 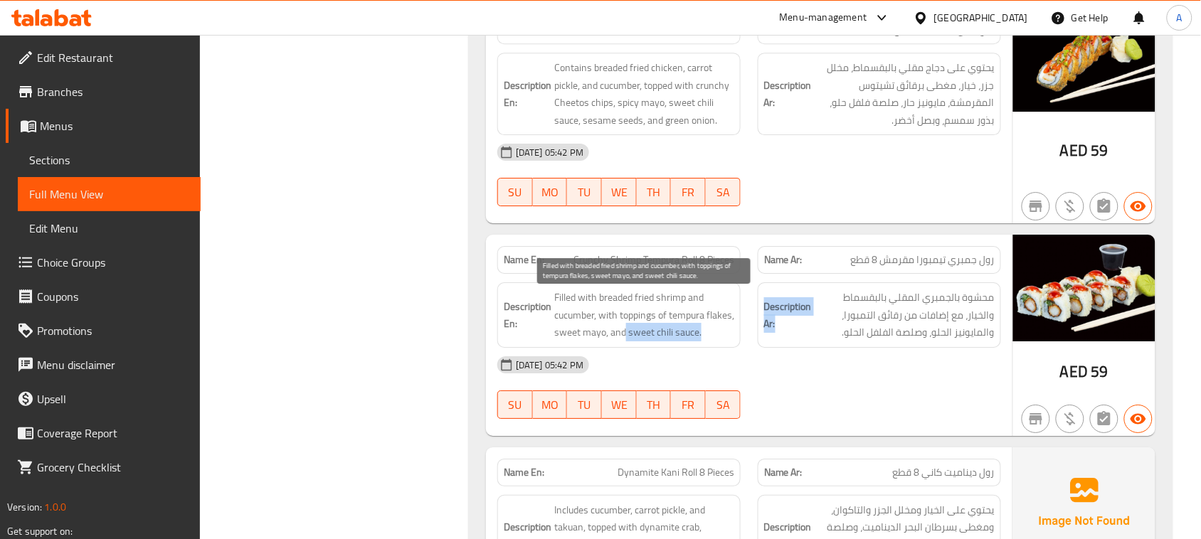 What do you see at coordinates (904, 94) in the screenshot?
I see `span: يحتوي على دجاج مقلي بالبقسماط، مخلل جزر، خيار، مغطى برقائق تشيتوس المقرمشة، مايونيز حار، صلصة فلف...` at bounding box center [904, 94].